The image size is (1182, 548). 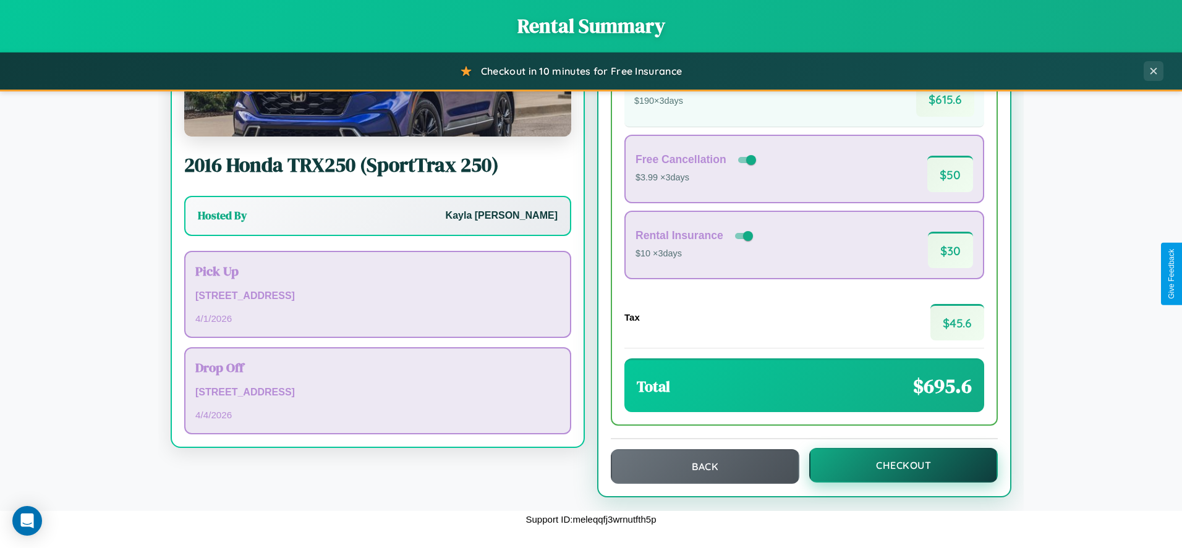 I want to click on h3: Total, so click(x=653, y=386).